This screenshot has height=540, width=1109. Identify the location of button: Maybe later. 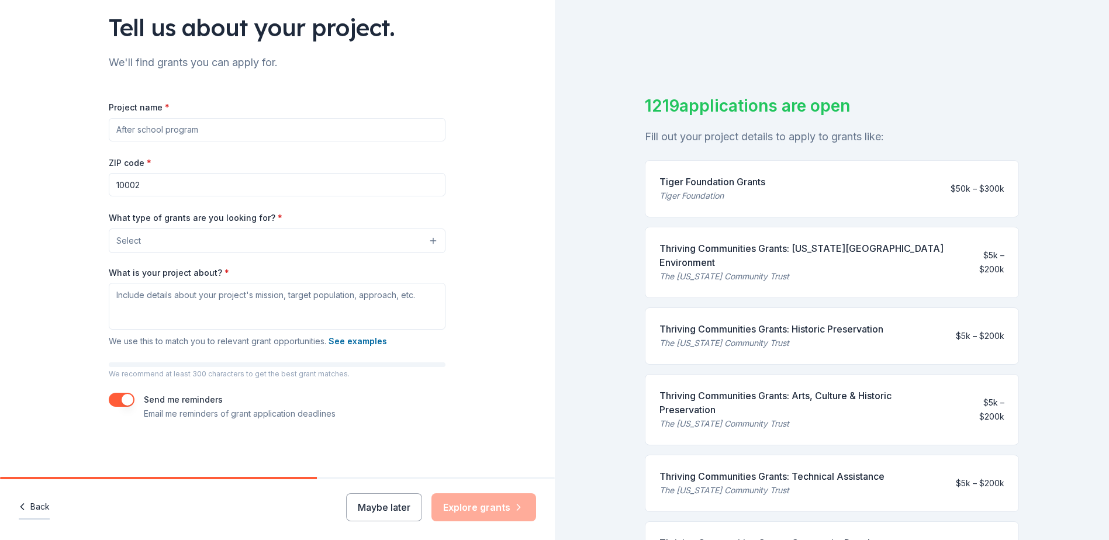
(384, 507).